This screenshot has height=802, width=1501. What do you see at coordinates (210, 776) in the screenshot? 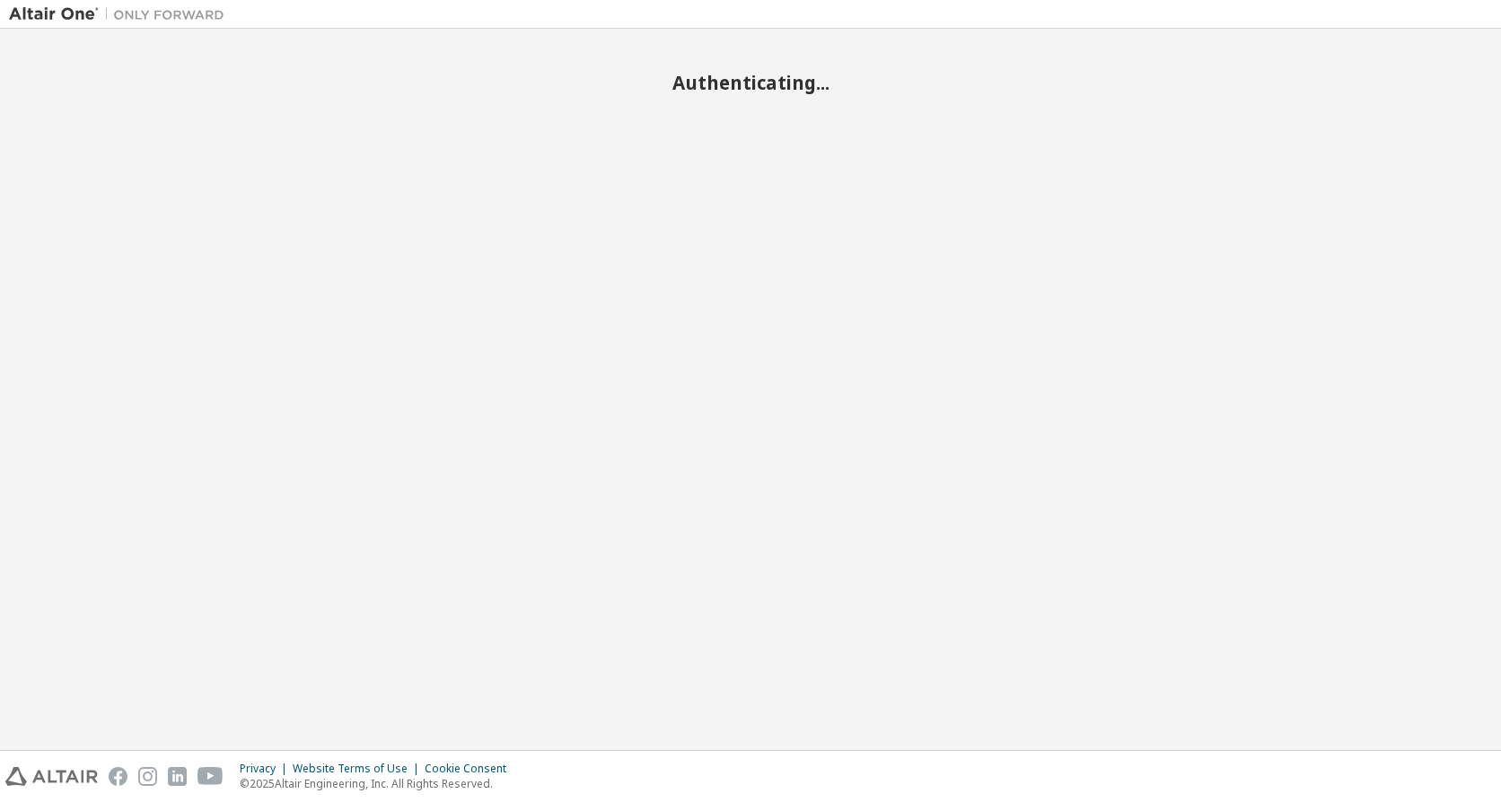
I see `img: youtube.svg` at bounding box center [210, 776].